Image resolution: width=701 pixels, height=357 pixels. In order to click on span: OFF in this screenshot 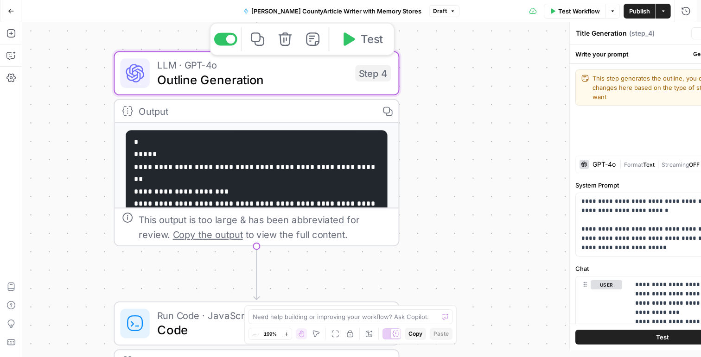, I will do `click(694, 165)`.